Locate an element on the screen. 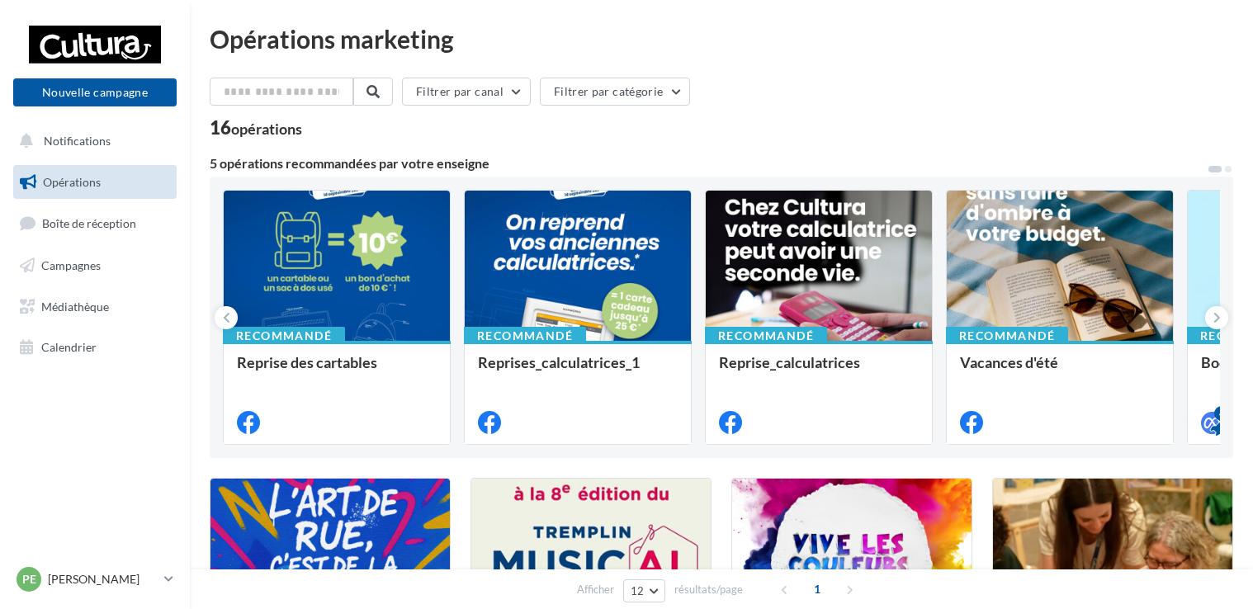  div: 16 is located at coordinates (256, 128).